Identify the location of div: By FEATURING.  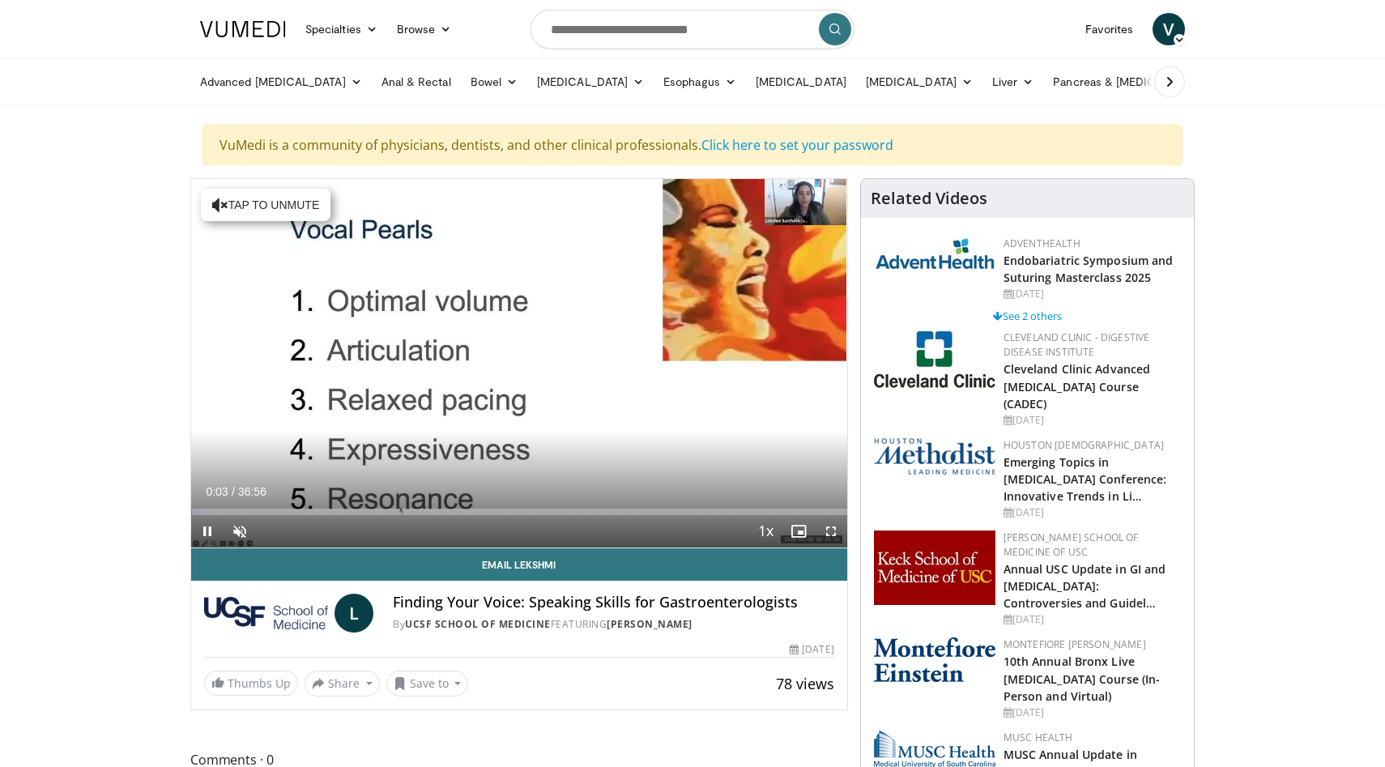
(613, 625).